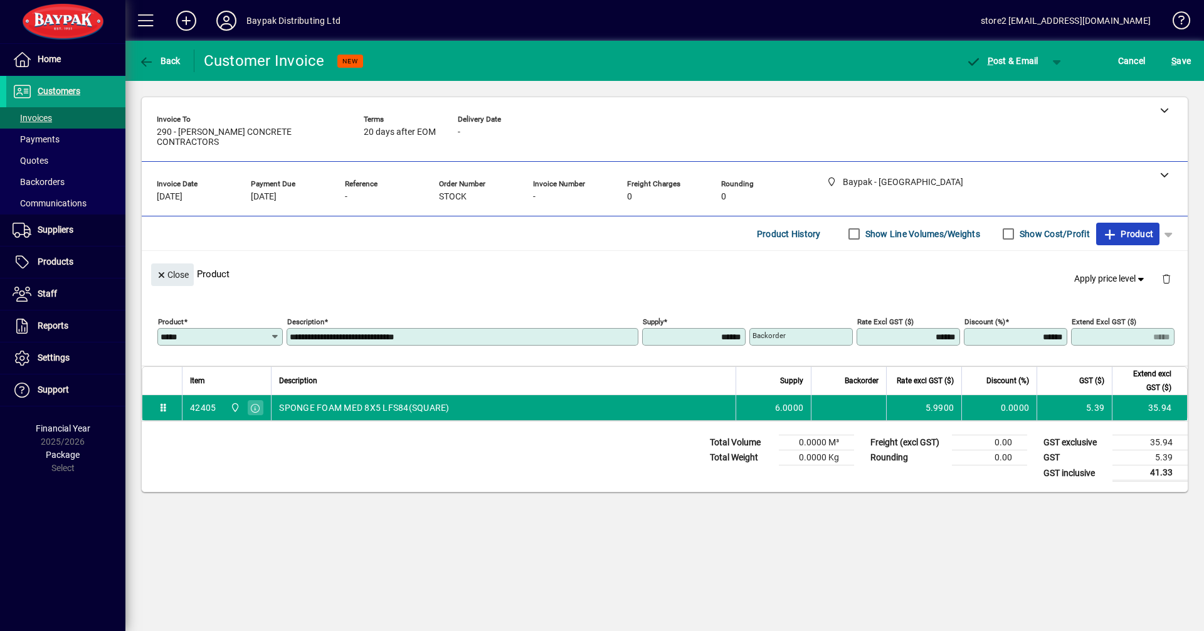 The height and width of the screenshot is (631, 1204). I want to click on button: Back, so click(159, 61).